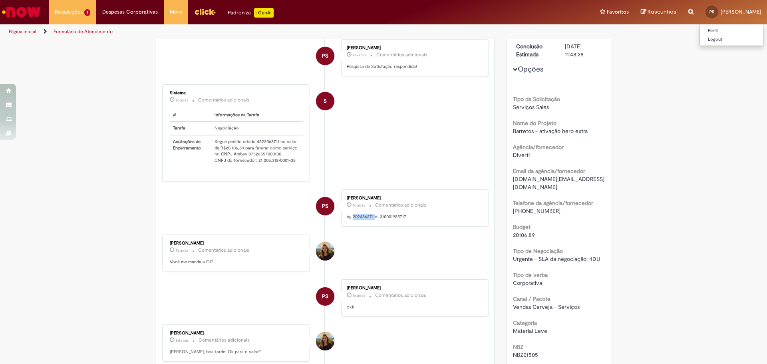 The height and width of the screenshot is (364, 767). What do you see at coordinates (525, 355) in the screenshot?
I see `span: NBZ01505` at bounding box center [525, 355].